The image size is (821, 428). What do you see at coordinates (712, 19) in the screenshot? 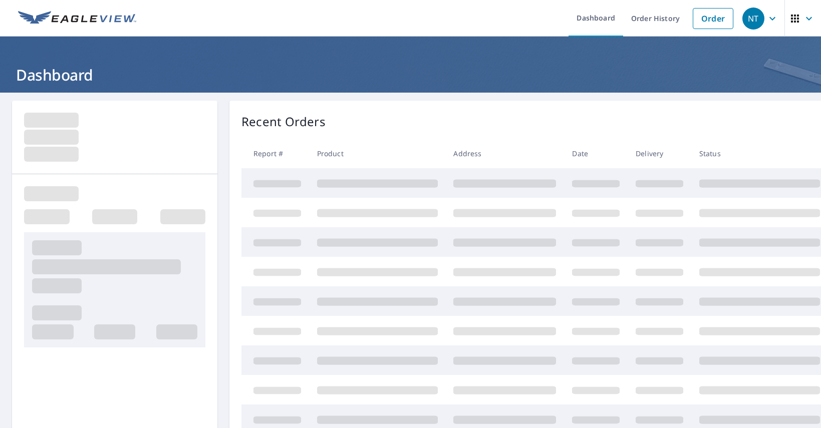
I see `a: Order` at bounding box center [712, 19].